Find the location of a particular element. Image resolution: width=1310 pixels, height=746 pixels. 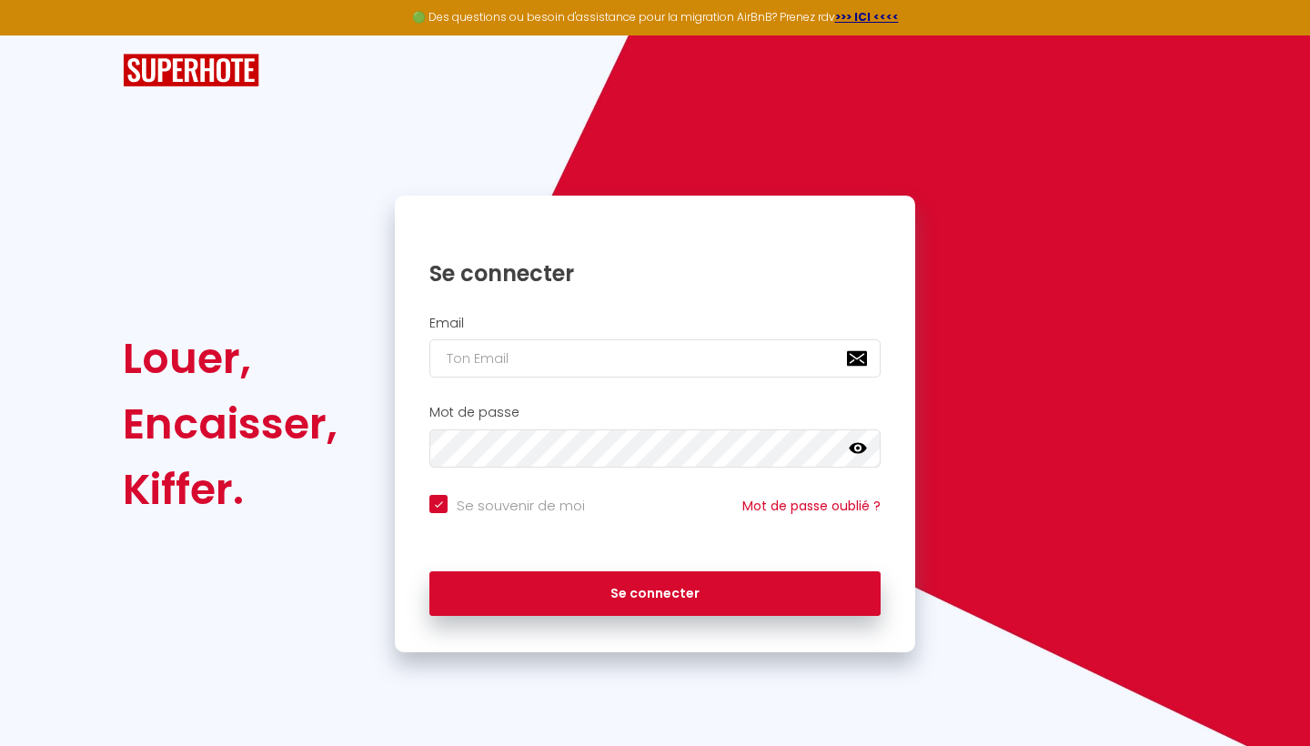

h2: Email is located at coordinates (655, 323).